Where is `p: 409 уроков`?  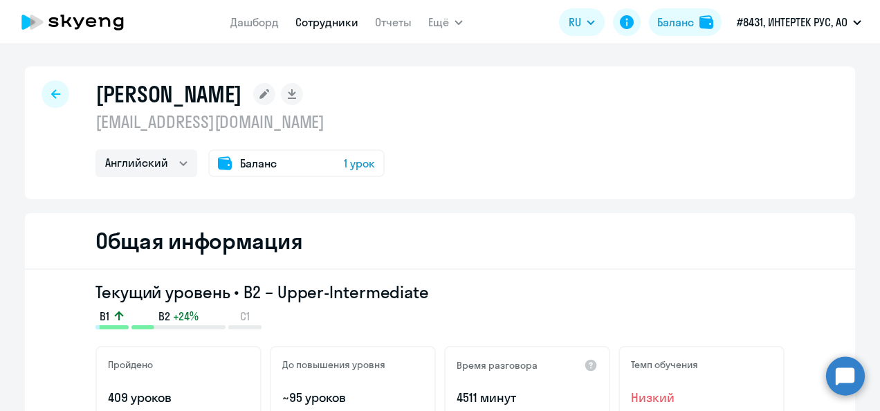 p: 409 уроков is located at coordinates (179, 398).